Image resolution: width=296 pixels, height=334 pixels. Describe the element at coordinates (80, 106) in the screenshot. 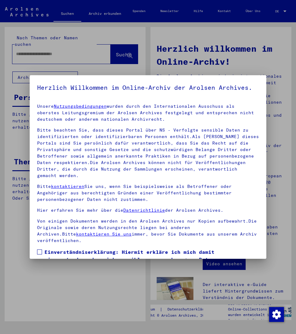

I see `a: Nutzungsbedingungen` at that location.